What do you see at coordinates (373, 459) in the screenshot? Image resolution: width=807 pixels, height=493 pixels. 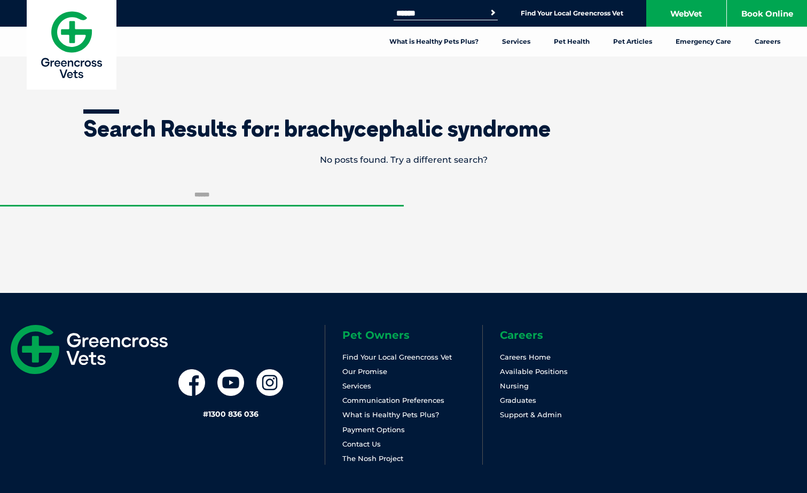 I see `a: The Nosh Project` at bounding box center [373, 459].